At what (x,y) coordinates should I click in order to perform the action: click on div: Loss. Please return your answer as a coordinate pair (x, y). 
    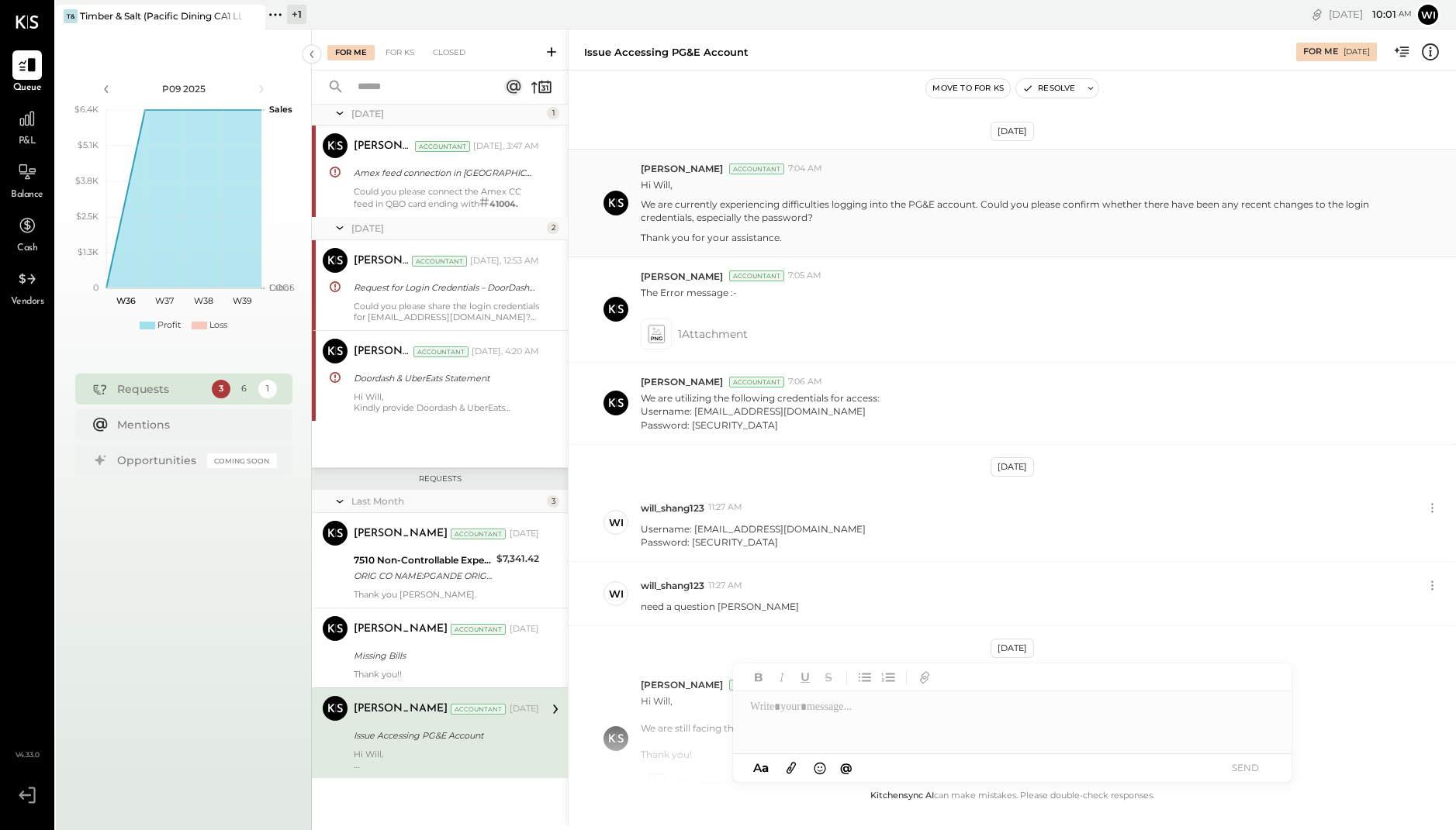
    Looking at the image, I should click on (218, 325).